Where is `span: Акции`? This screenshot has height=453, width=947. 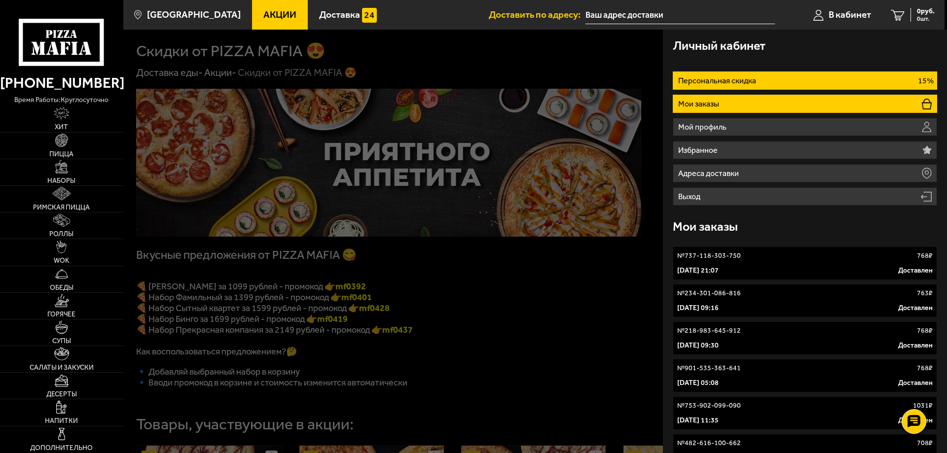 span: Акции is located at coordinates (280, 14).